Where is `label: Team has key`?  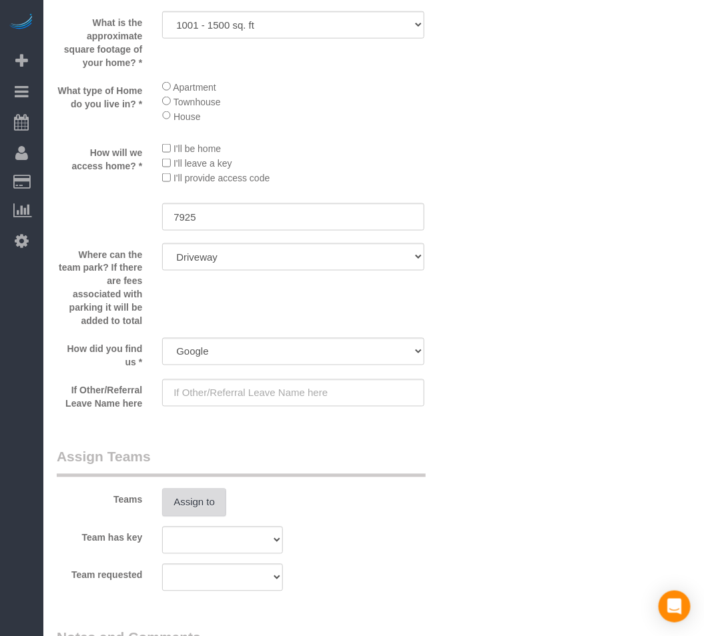 label: Team has key is located at coordinates (99, 536).